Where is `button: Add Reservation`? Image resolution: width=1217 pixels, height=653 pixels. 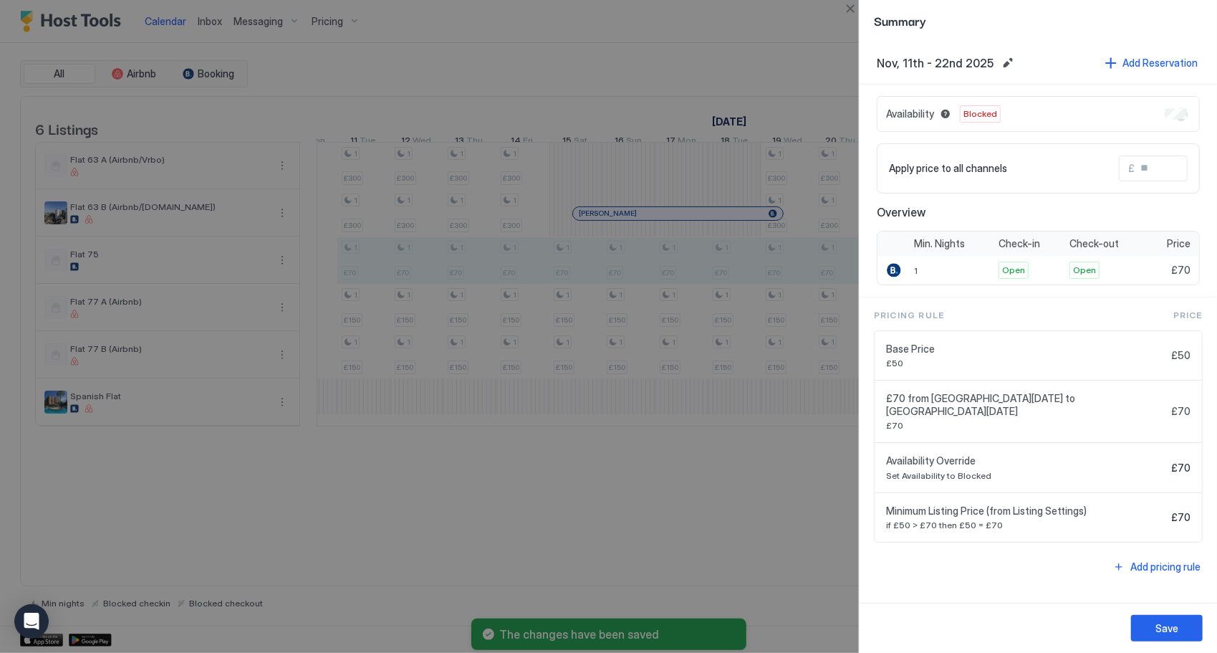
button: Add Reservation is located at coordinates (1151, 62).